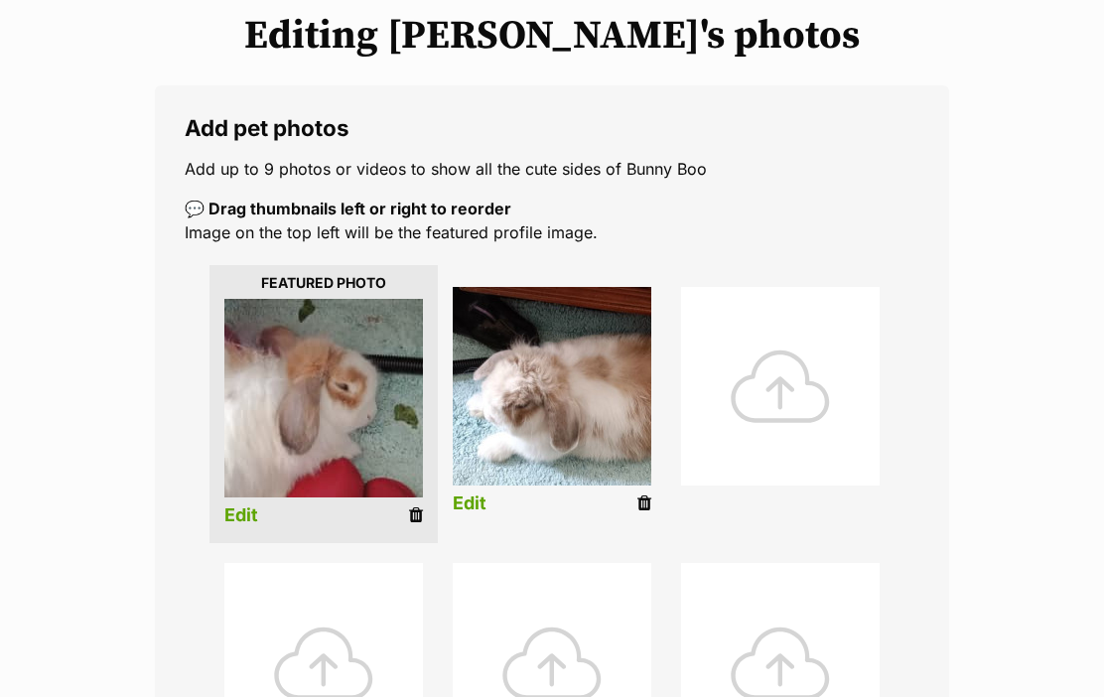 The height and width of the screenshot is (697, 1104). I want to click on p: Image on the top left will be the featured profile image., so click(552, 220).